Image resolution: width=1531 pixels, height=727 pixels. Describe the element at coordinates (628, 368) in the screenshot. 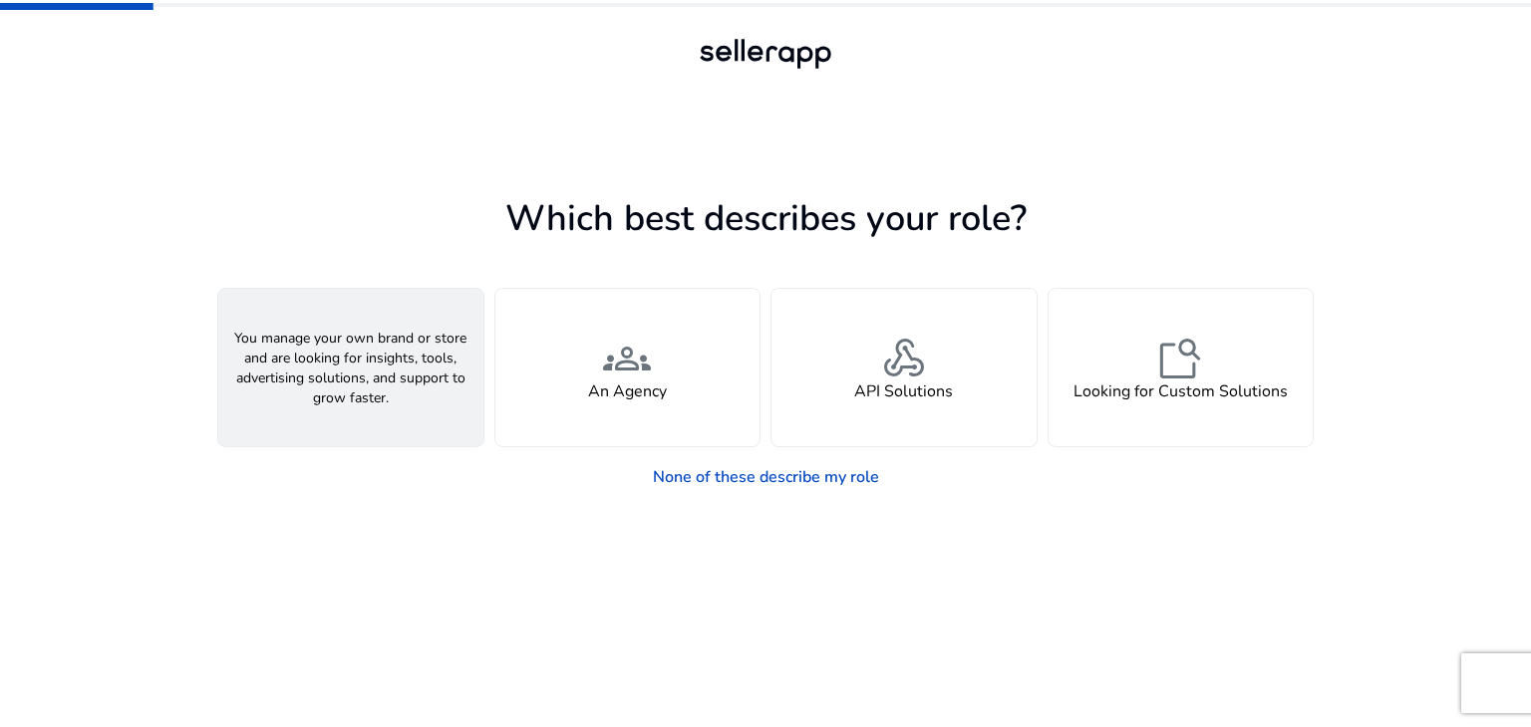

I see `button: groupsAn Agency` at that location.